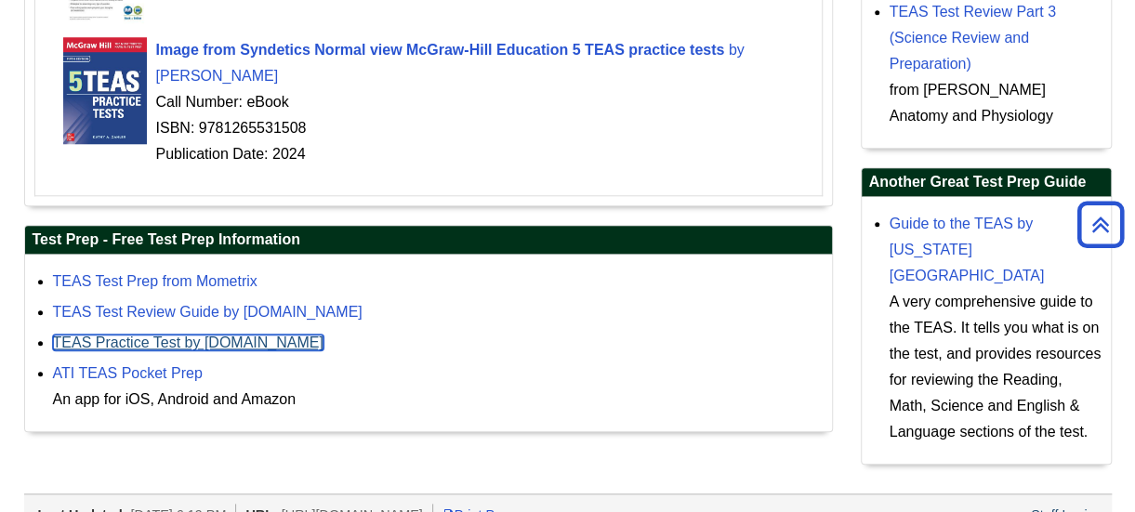 This screenshot has height=512, width=1135. I want to click on a: ATI TEAS Pocket Prep, so click(127, 373).